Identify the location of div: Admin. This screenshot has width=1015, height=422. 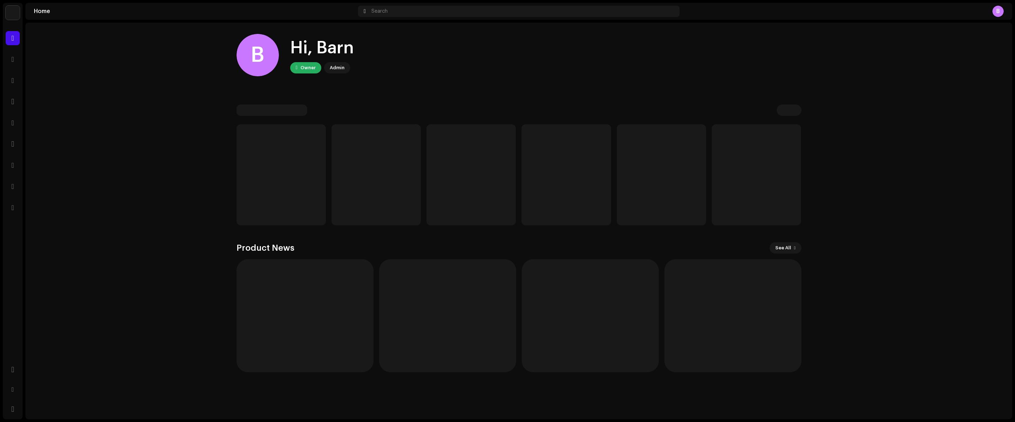
(337, 68).